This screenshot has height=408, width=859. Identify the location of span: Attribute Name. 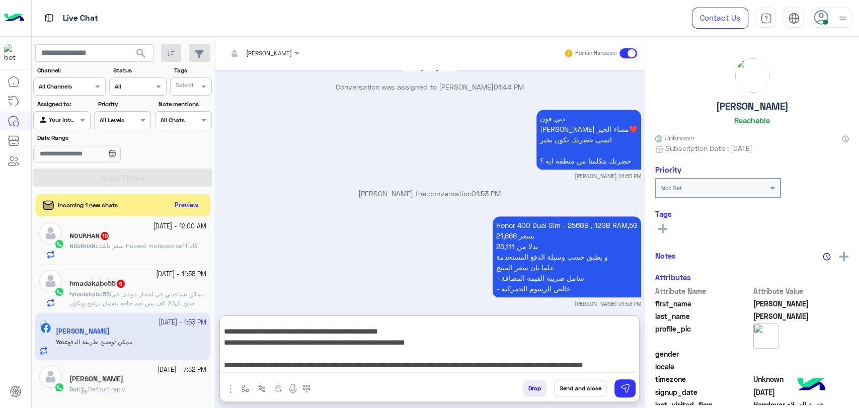
(703, 291).